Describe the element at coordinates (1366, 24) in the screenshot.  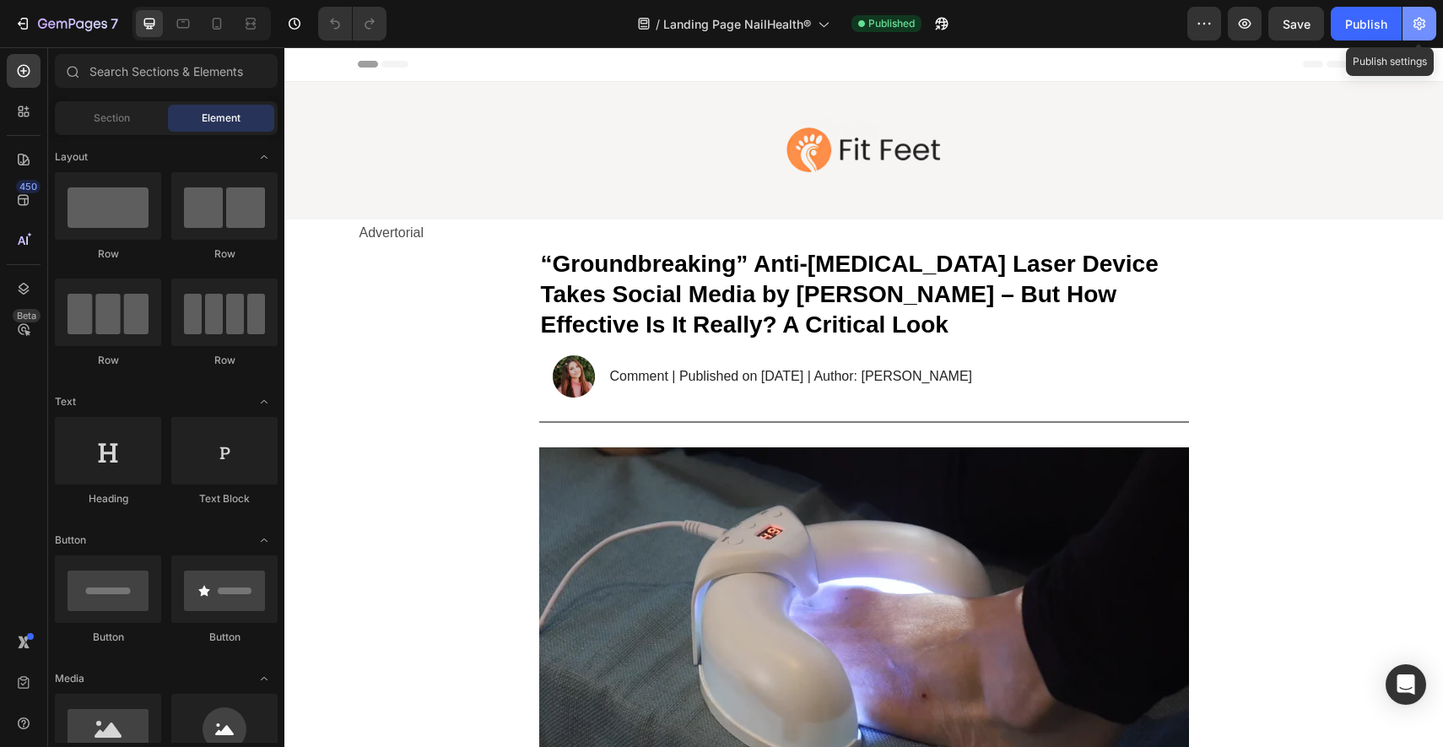
I see `div: Publish` at that location.